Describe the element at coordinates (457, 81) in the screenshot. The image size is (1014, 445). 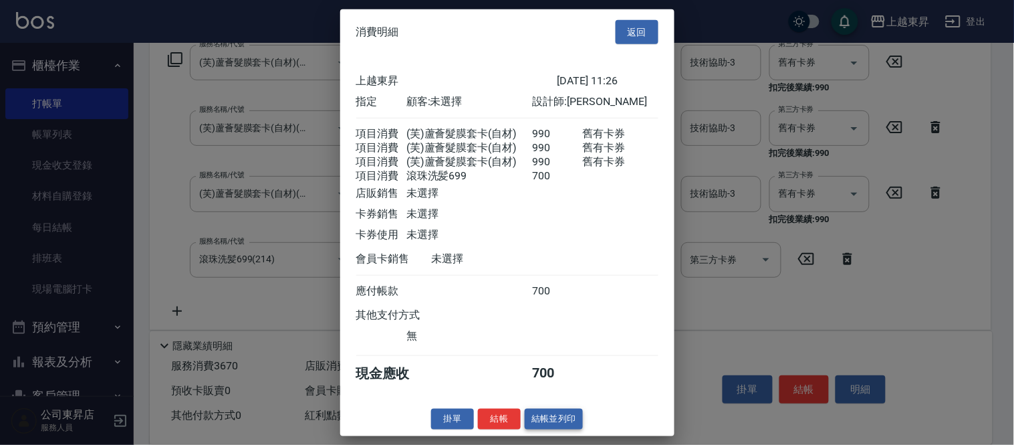
I see `div: 上越東昇` at that location.